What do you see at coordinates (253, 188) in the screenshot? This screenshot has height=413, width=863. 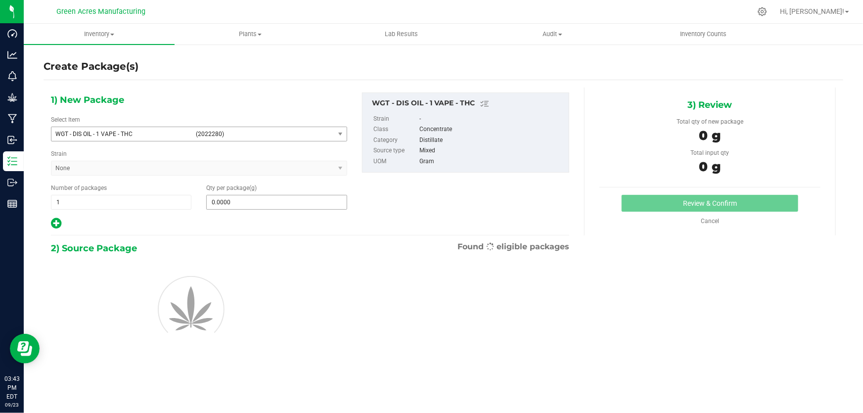 I see `span: (g)` at bounding box center [253, 188].